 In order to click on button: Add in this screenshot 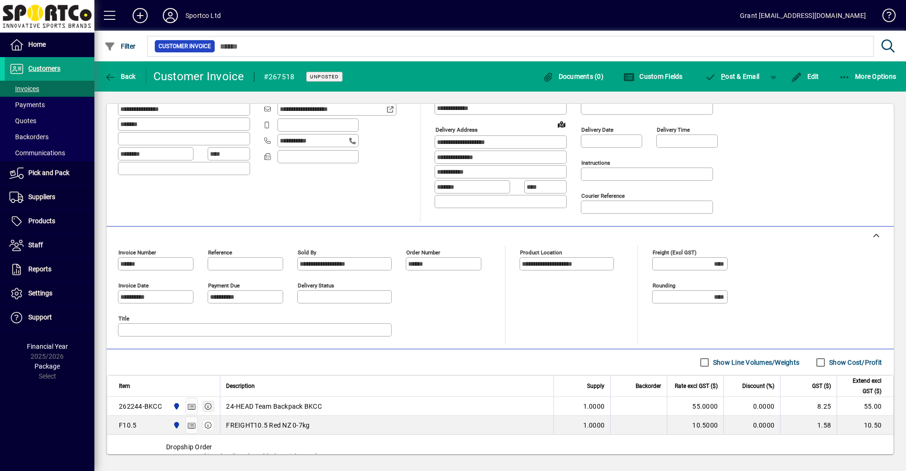, I will do `click(140, 16)`.